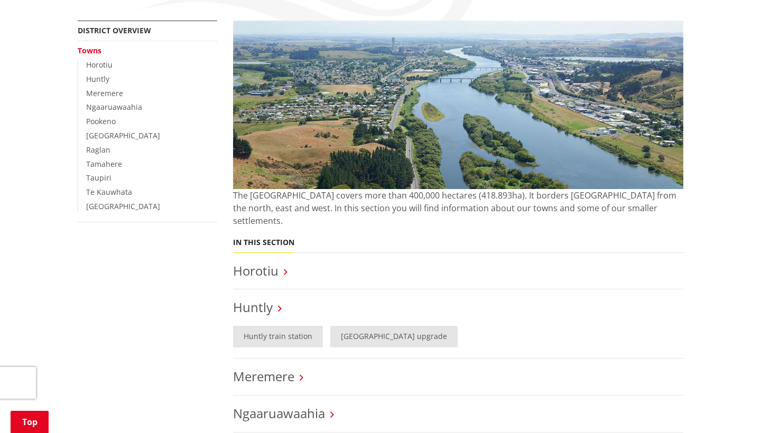  I want to click on a: Tamahere, so click(104, 164).